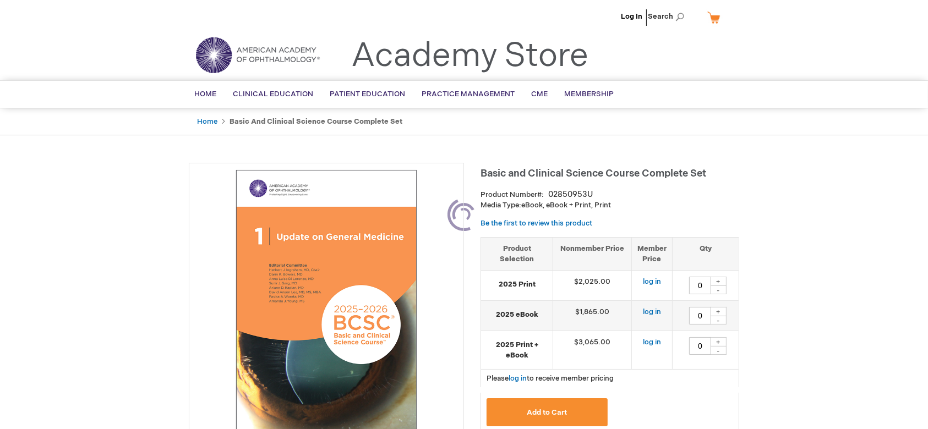 This screenshot has width=928, height=429. I want to click on th: Member Price, so click(652, 254).